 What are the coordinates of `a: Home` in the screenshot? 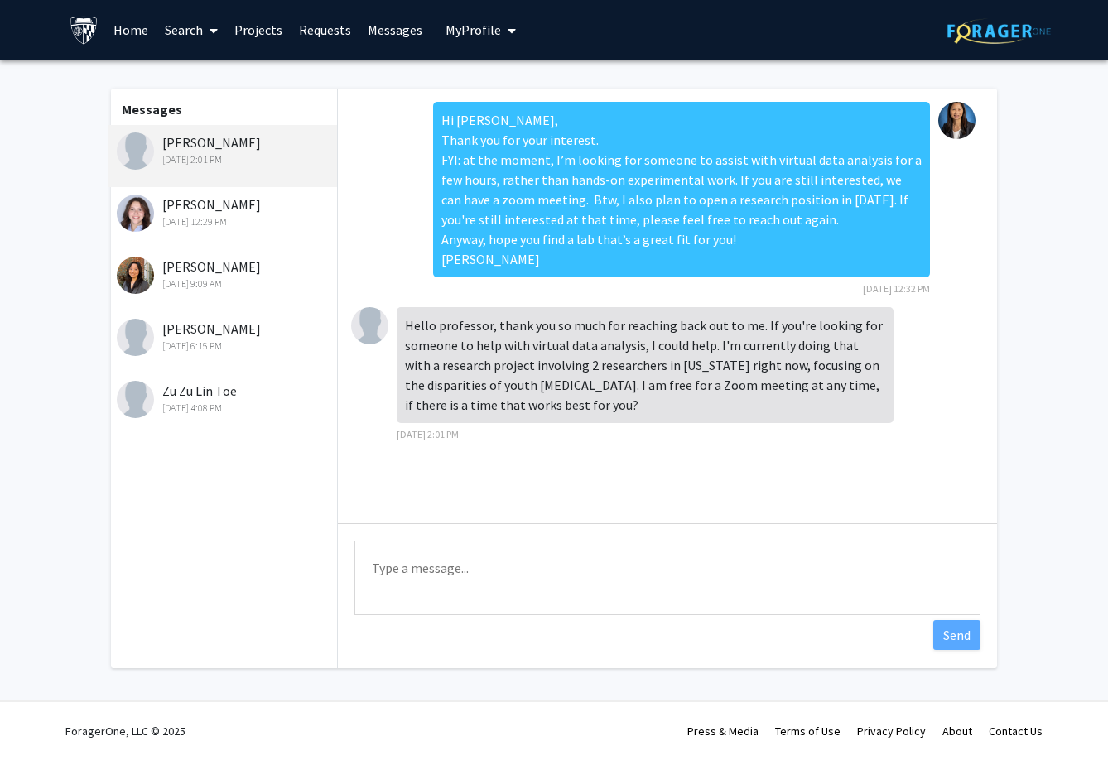 It's located at (131, 30).